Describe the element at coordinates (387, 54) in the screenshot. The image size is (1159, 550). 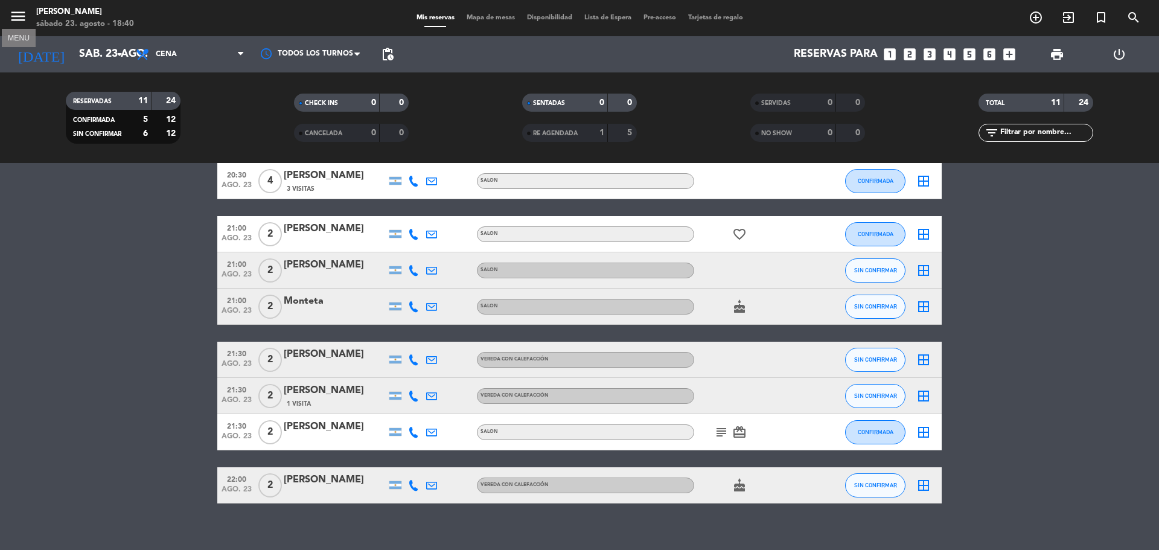
I see `span: pending_actions` at that location.